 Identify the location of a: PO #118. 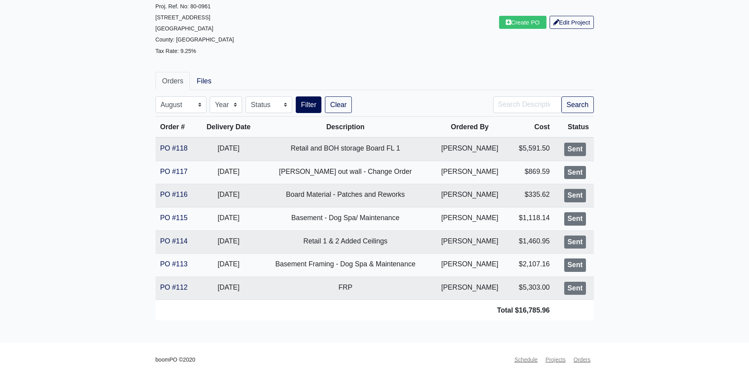
(174, 148).